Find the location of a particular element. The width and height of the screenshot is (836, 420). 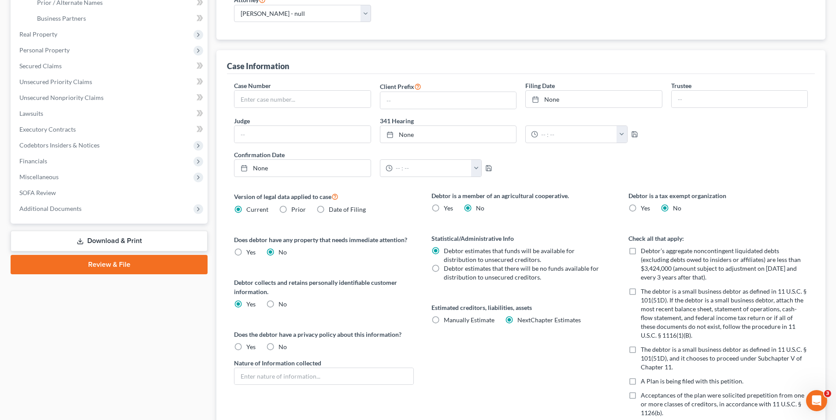

span: Personal Property is located at coordinates (45, 50).